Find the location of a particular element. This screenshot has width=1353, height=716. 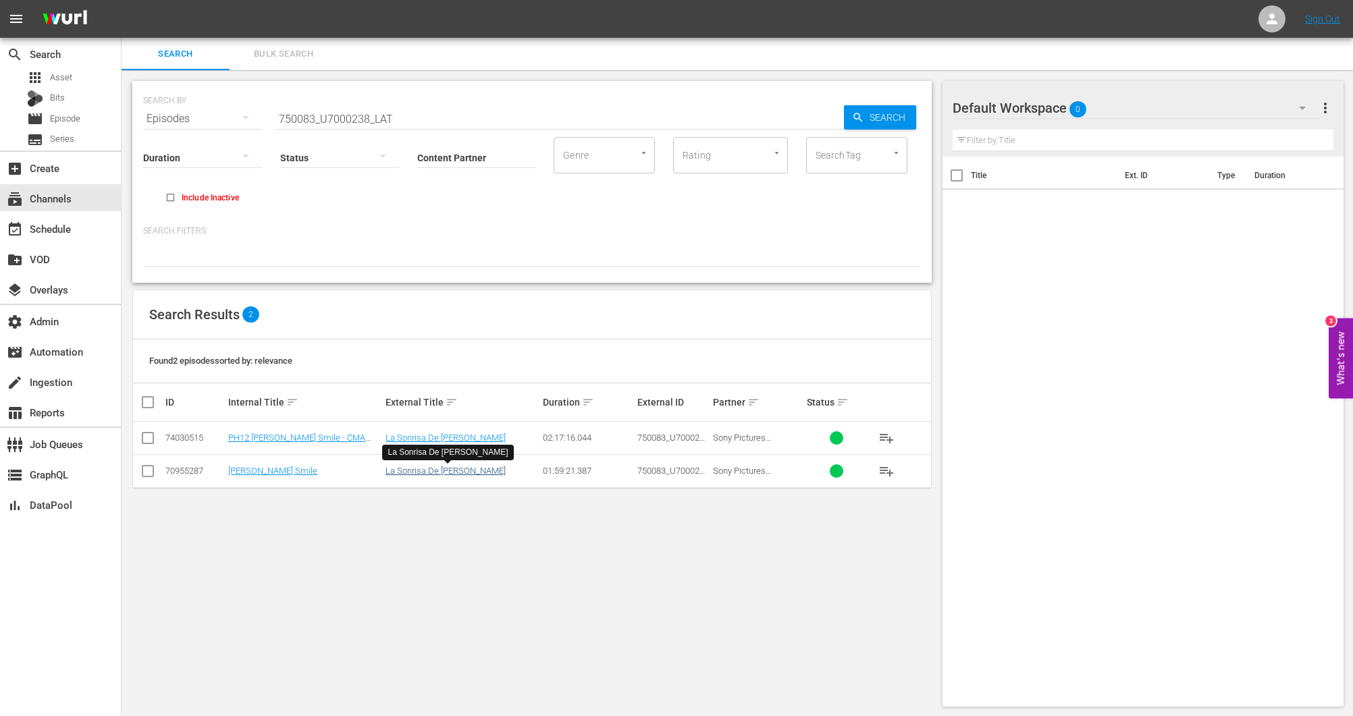

span: Schedule is located at coordinates (15, 230).